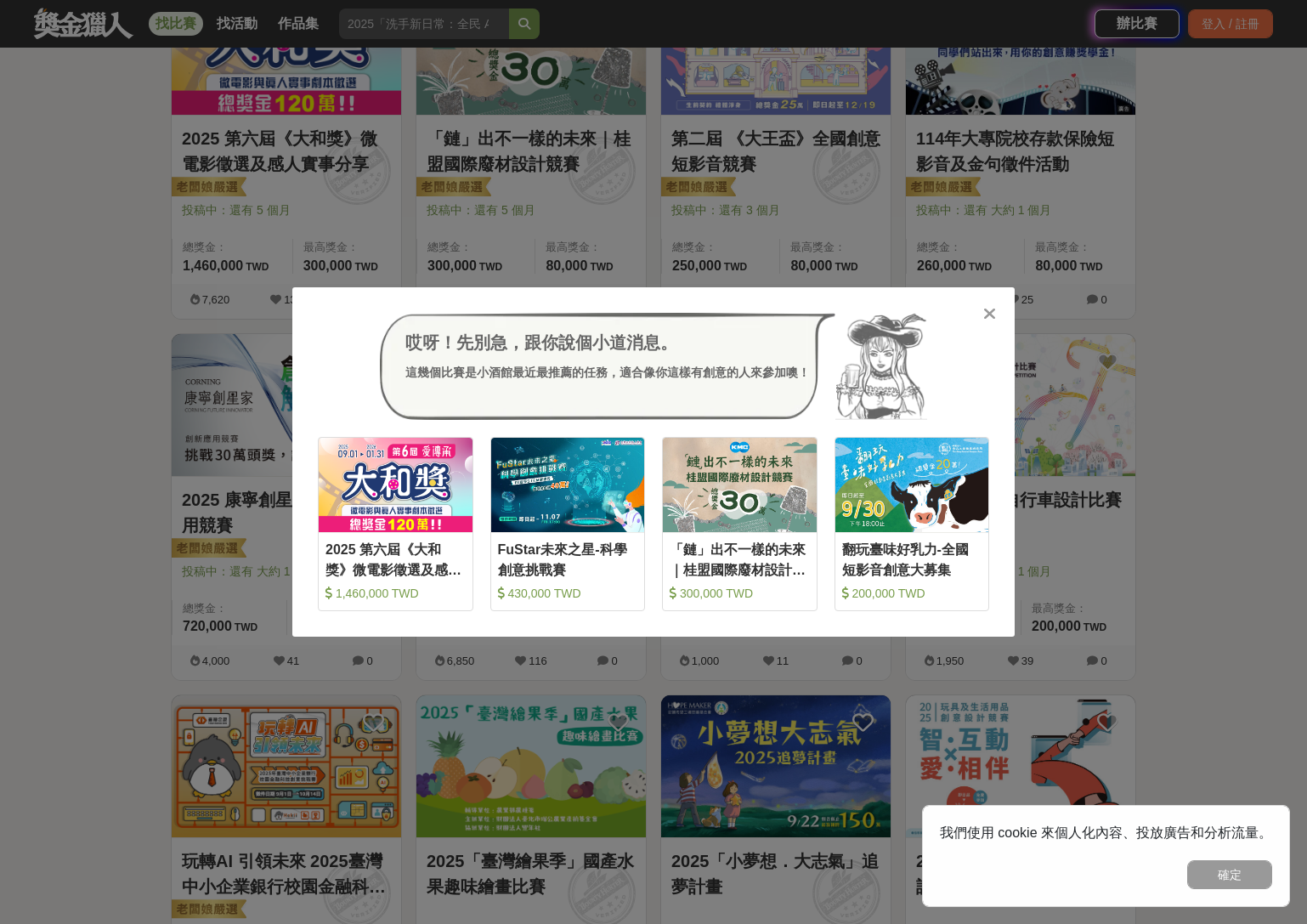 The height and width of the screenshot is (924, 1307). What do you see at coordinates (912, 593) in the screenshot?
I see `div: 200,000 TWD` at bounding box center [912, 593].